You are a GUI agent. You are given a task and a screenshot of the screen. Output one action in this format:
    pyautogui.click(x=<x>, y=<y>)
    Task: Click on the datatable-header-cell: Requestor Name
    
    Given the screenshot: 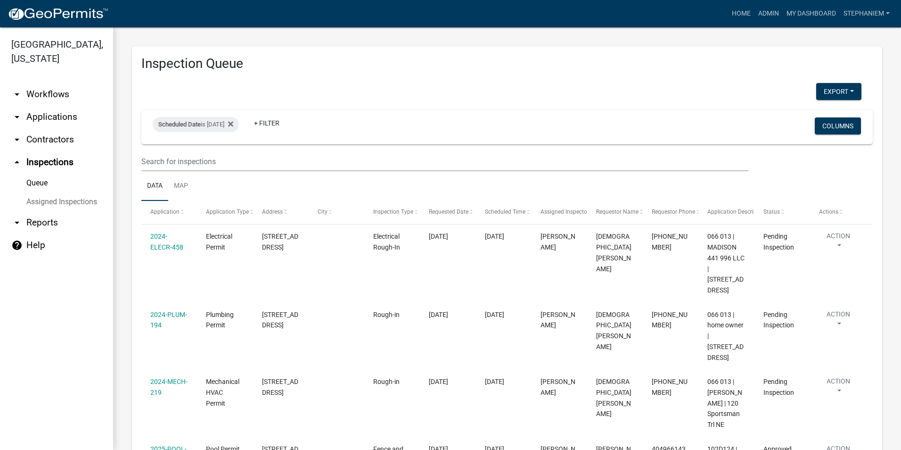 What is the action you would take?
    pyautogui.click(x=615, y=212)
    